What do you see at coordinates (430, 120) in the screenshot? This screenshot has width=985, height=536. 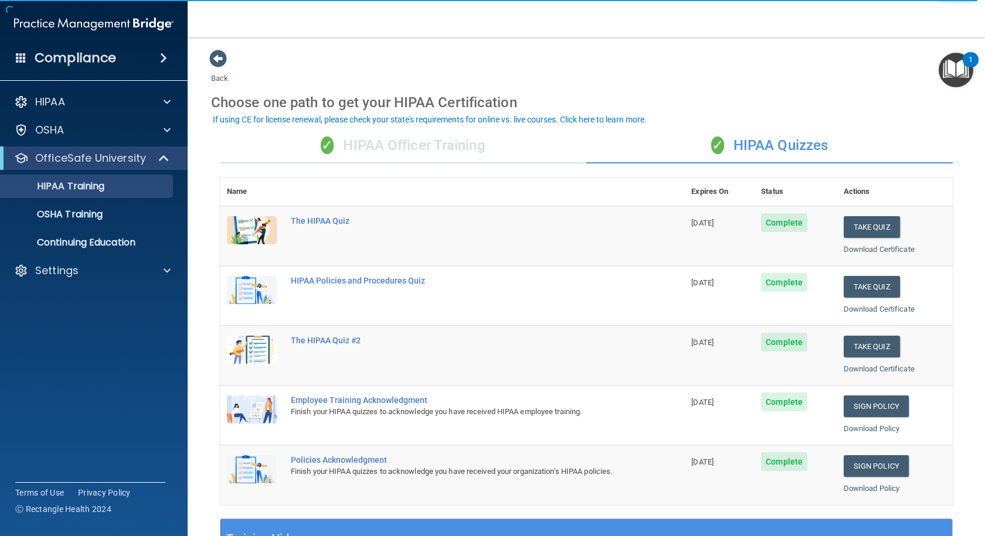 I see `button: If using CE for license renewal, please check your state's requirements for online vs. live cours...` at bounding box center [430, 120].